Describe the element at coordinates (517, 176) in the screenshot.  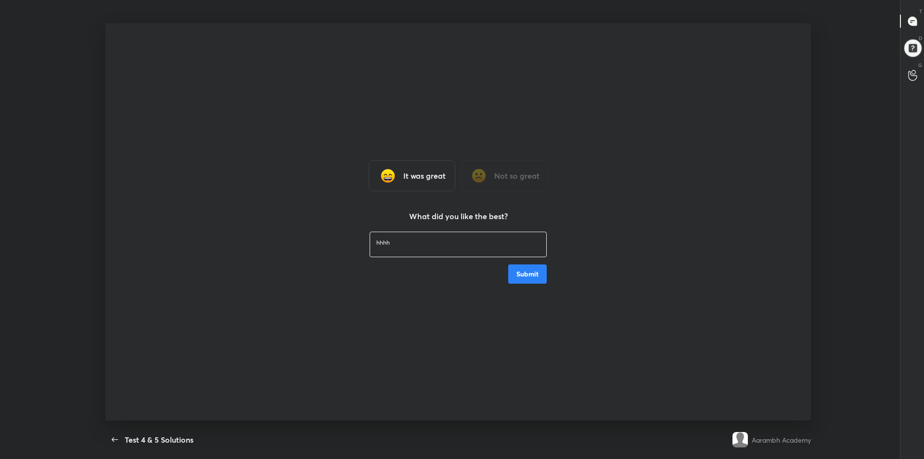
I see `h3: Not so great` at that location.